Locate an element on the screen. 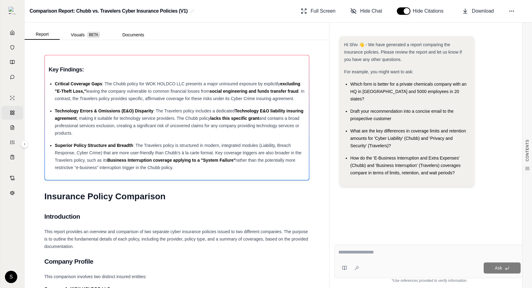  a: Coverage Table is located at coordinates (12, 157).